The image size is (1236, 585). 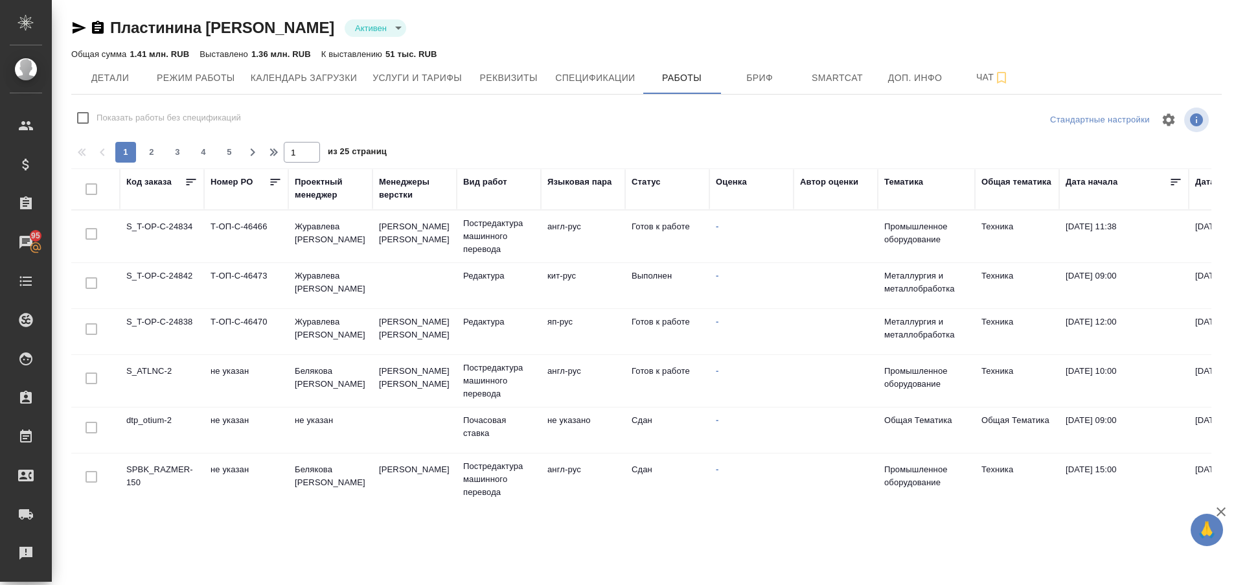 I want to click on button: Активен, so click(x=371, y=28).